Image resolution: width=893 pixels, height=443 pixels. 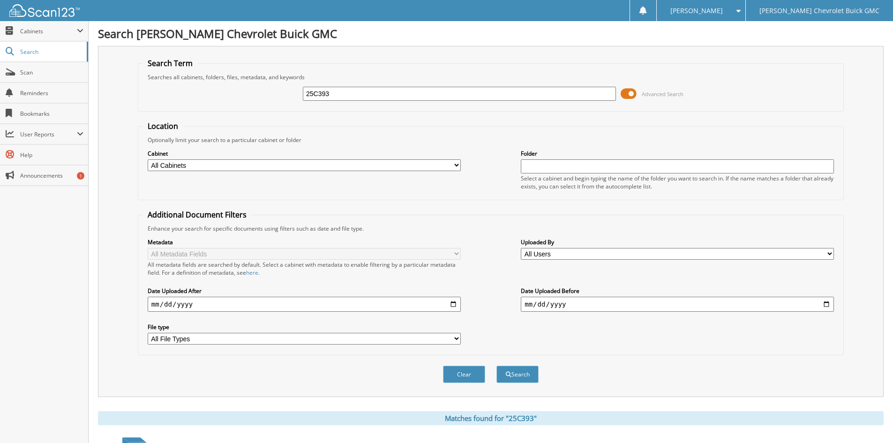 What do you see at coordinates (48, 31) in the screenshot?
I see `span: Cabinets` at bounding box center [48, 31].